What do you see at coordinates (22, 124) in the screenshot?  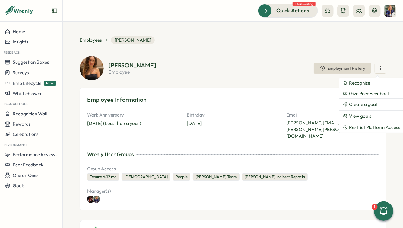 I see `span: Rewards` at bounding box center [22, 124].